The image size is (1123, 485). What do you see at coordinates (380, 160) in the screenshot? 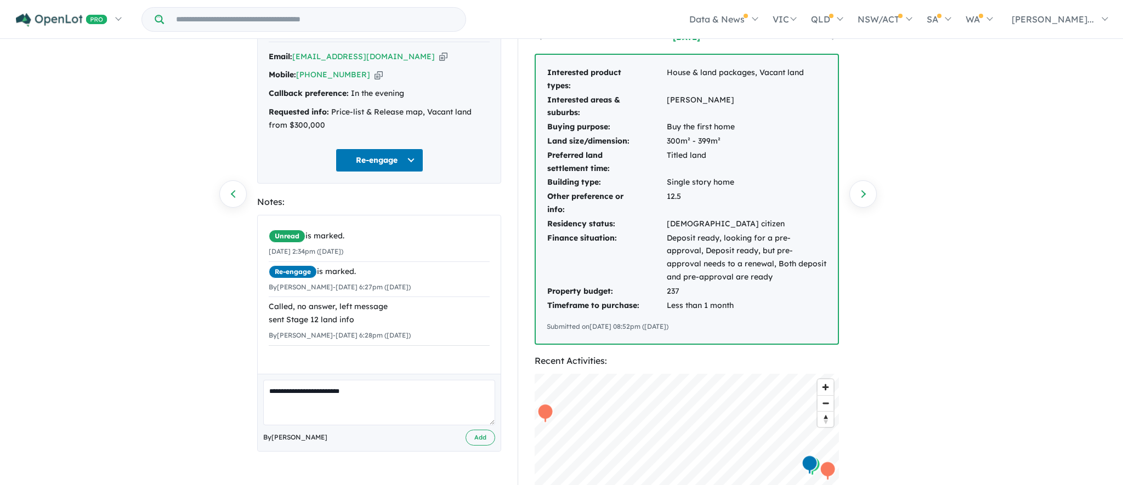
I see `button: Re-engage` at bounding box center [380, 160].